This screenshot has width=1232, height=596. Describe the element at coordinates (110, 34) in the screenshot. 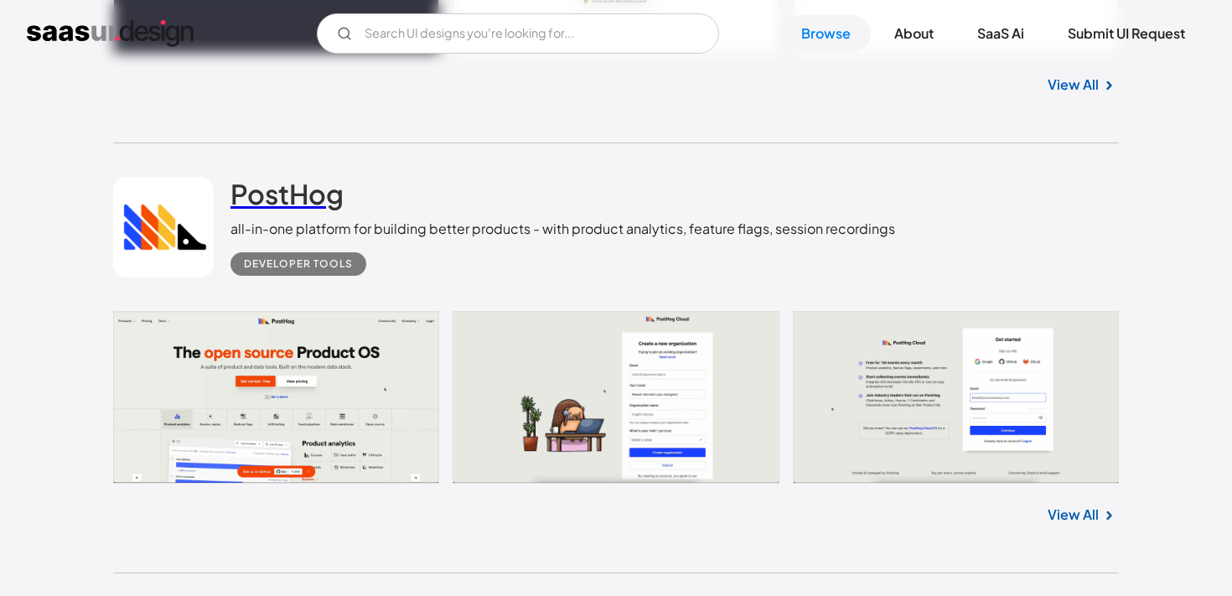

I see `a: home` at that location.